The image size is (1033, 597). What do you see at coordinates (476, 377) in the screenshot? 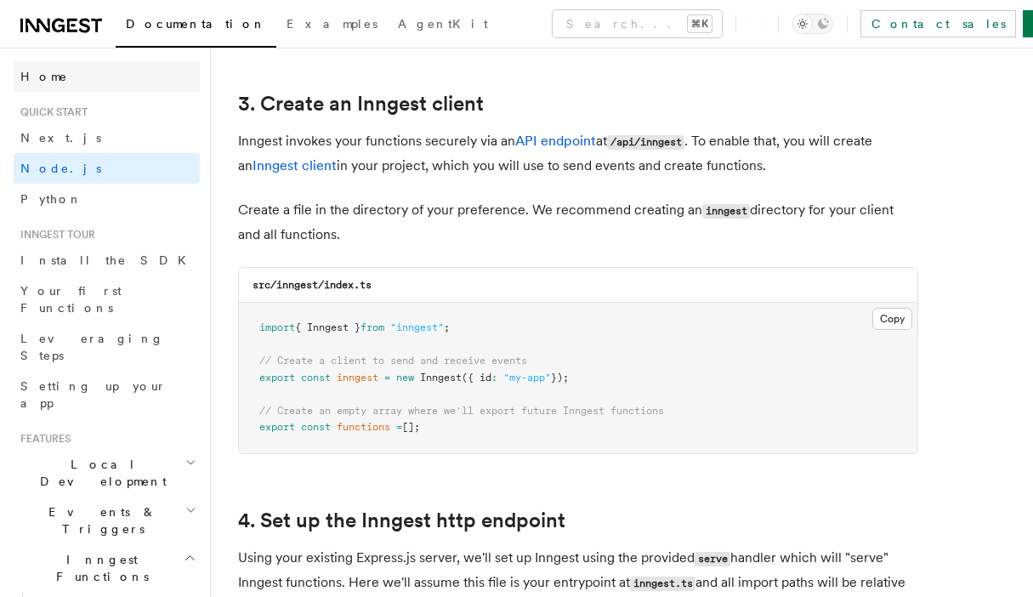
I see `span: ({ id` at bounding box center [476, 377].